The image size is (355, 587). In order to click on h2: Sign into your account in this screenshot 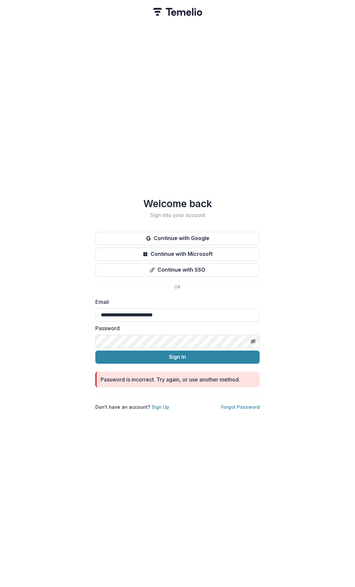, I will do `click(178, 215)`.